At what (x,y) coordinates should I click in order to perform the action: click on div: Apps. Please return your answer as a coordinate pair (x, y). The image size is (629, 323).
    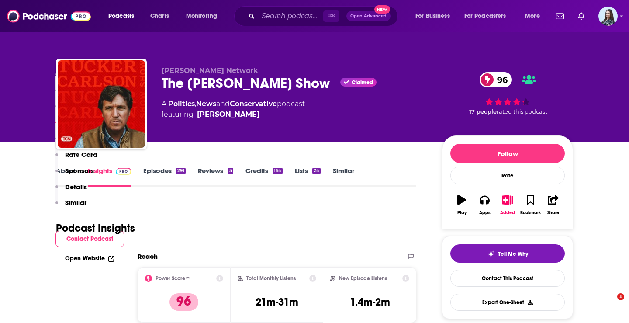
    Looking at the image, I should click on (485, 213).